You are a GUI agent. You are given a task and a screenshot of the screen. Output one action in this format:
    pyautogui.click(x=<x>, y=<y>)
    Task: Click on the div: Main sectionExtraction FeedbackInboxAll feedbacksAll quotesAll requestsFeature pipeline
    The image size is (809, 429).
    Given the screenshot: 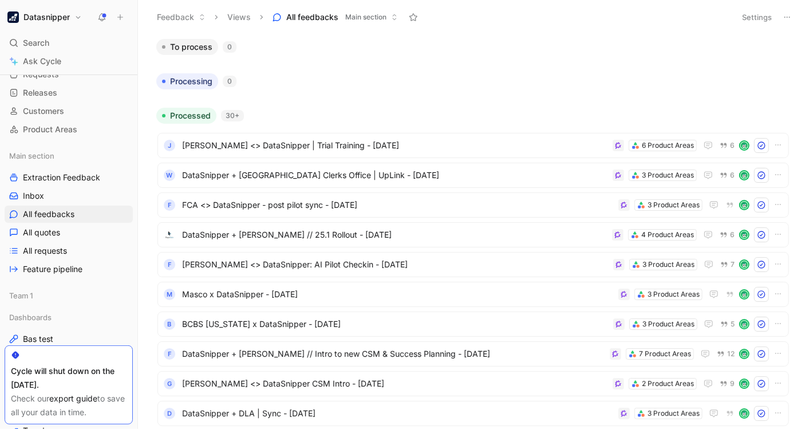 What is the action you would take?
    pyautogui.click(x=69, y=212)
    